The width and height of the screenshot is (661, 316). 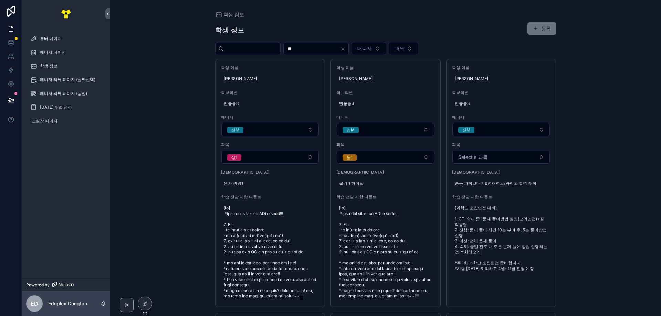 What do you see at coordinates (44, 121) in the screenshot?
I see `span: 교실장 페이지` at bounding box center [44, 121].